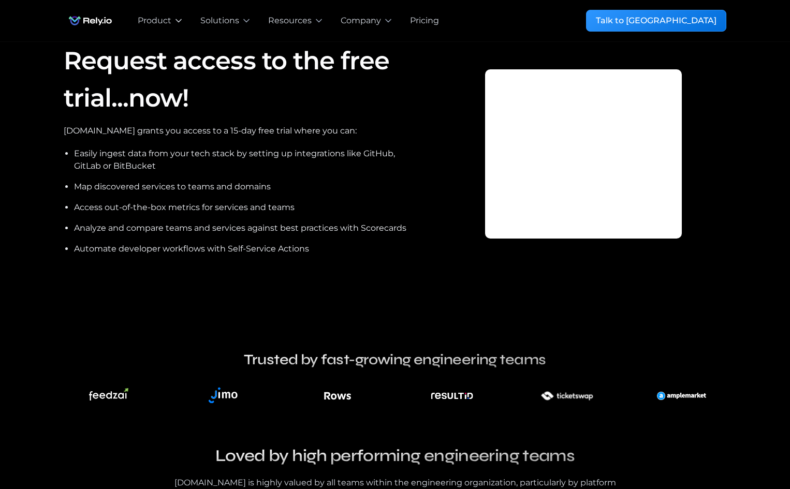 The width and height of the screenshot is (790, 489). Describe the element at coordinates (247, 228) in the screenshot. I see `li: Analyze and compare teams and services against best practices with Scorecards` at that location.